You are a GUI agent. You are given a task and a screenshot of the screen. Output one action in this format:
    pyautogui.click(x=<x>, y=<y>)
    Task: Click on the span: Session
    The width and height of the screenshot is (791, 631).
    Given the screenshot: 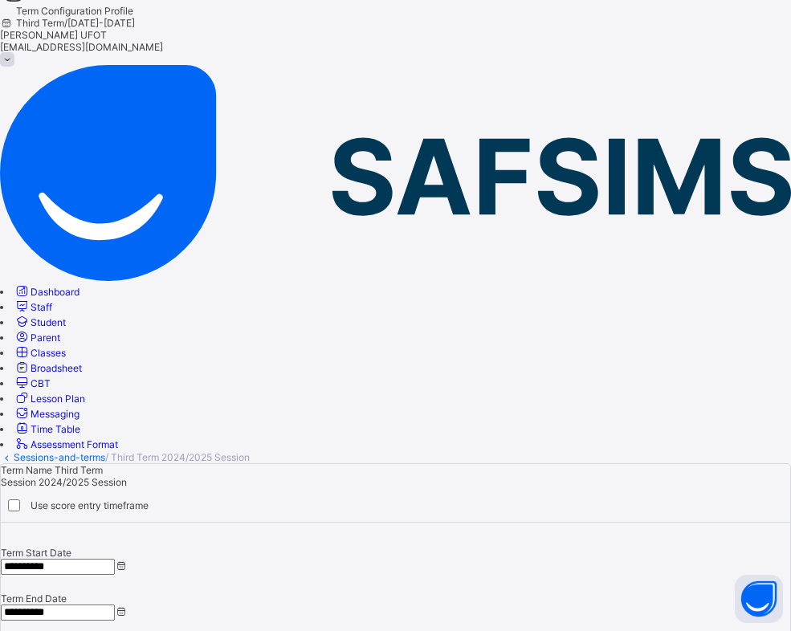 What is the action you would take?
    pyautogui.click(x=19, y=482)
    